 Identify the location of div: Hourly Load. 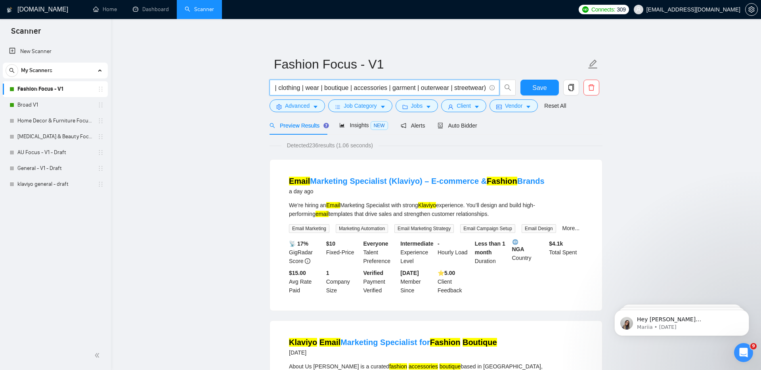
(455, 253).